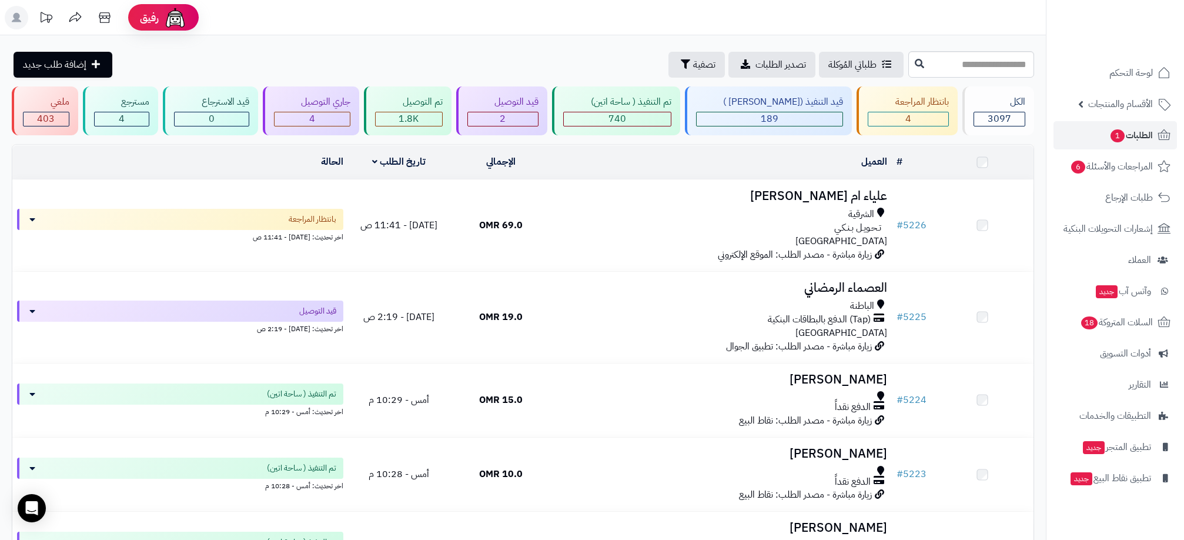  I want to click on span: 0, so click(212, 119).